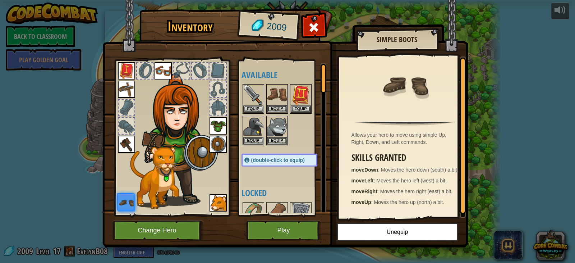  I want to click on span: 2009, so click(276, 27).